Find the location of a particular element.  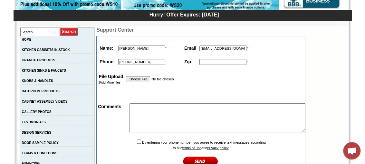

strong: File Upload: is located at coordinates (112, 76).